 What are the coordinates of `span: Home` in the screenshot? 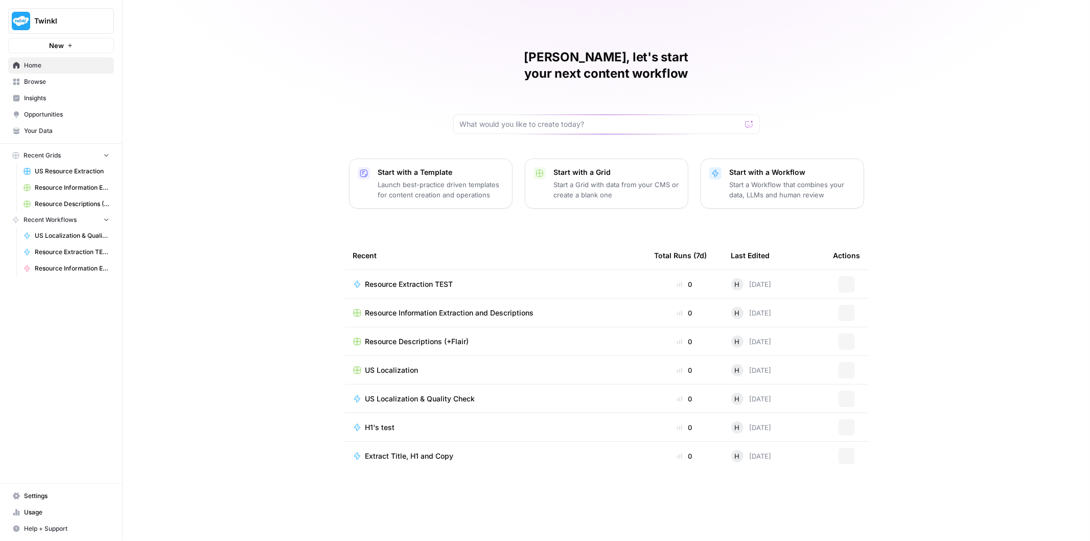 It's located at (66, 65).